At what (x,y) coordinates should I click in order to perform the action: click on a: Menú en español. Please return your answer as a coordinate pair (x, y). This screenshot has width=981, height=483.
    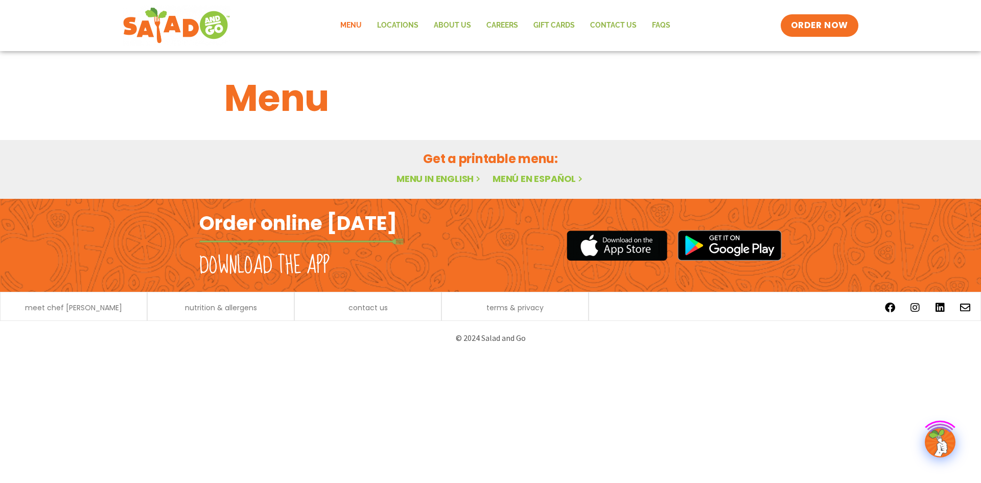
    Looking at the image, I should click on (538, 178).